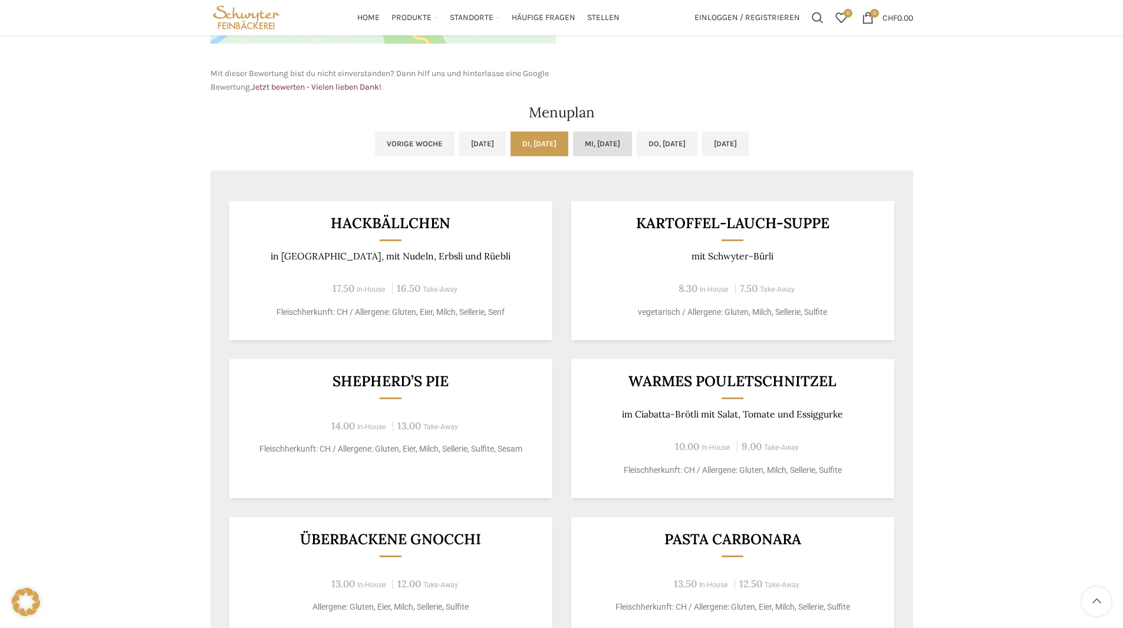 The height and width of the screenshot is (628, 1123). Describe the element at coordinates (818, 18) in the screenshot. I see `div: Suchen` at that location.